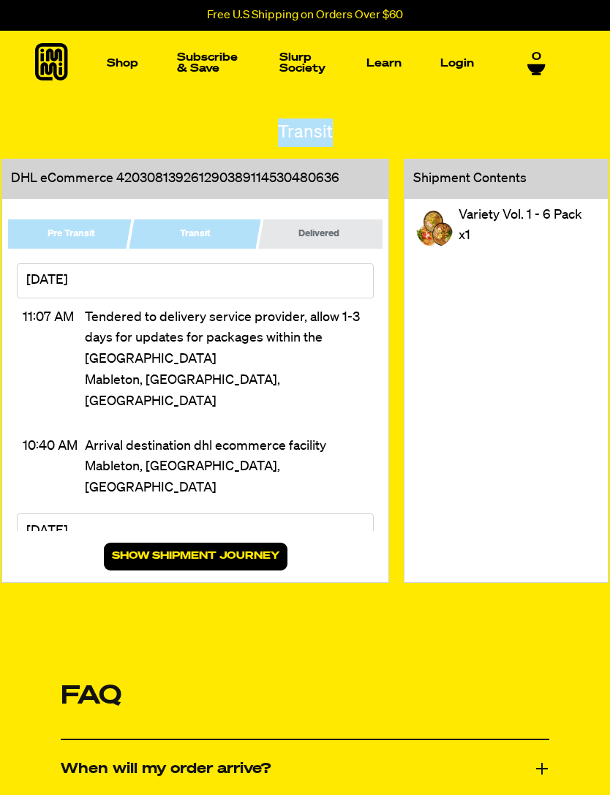 The height and width of the screenshot is (795, 610). I want to click on span: DHL eCommerce, so click(64, 179).